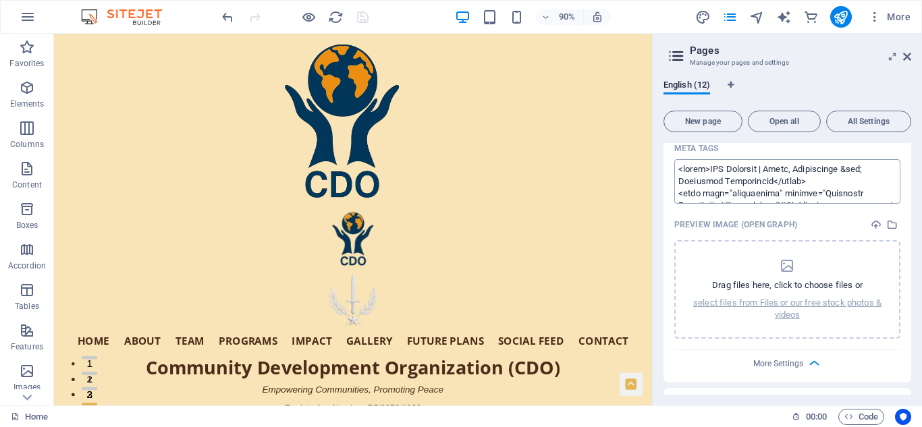 The width and height of the screenshot is (922, 427). I want to click on h6: 90%, so click(567, 17).